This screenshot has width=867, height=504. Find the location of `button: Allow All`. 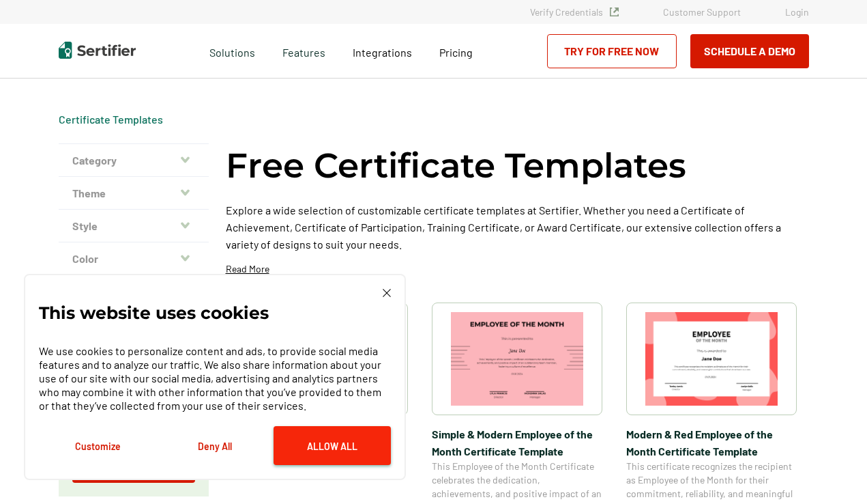

button: Allow All is located at coordinates (332, 445).